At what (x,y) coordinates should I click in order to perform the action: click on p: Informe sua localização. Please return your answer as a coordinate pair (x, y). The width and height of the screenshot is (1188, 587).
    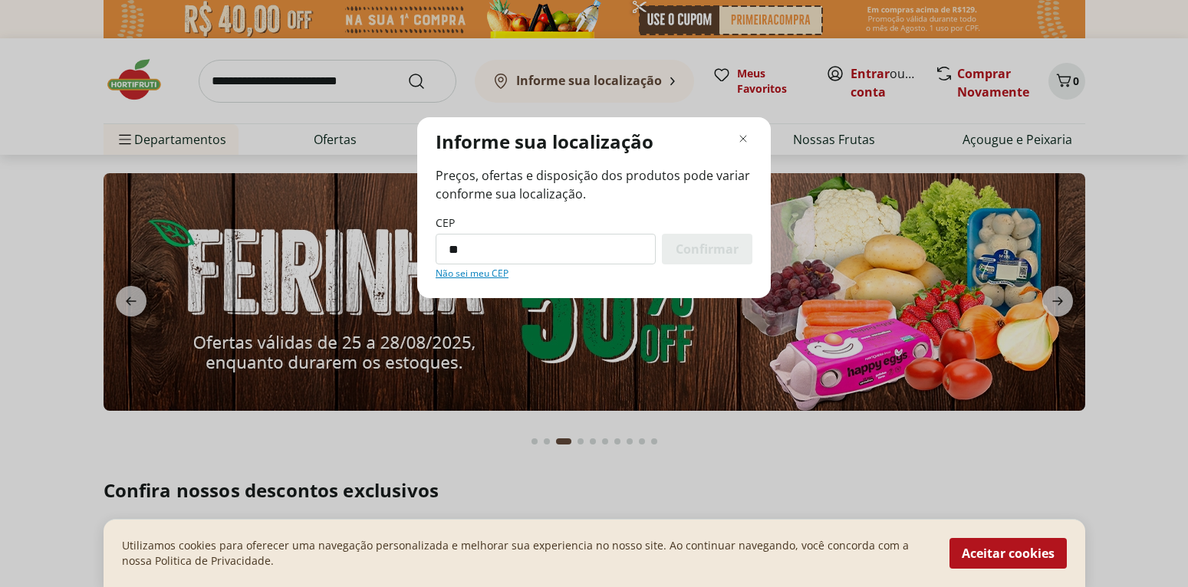
    Looking at the image, I should click on (544, 142).